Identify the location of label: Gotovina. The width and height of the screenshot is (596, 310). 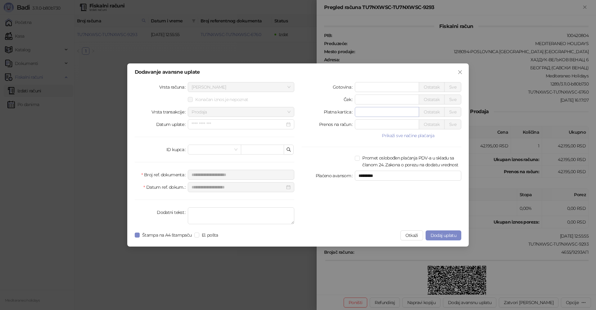
(344, 87).